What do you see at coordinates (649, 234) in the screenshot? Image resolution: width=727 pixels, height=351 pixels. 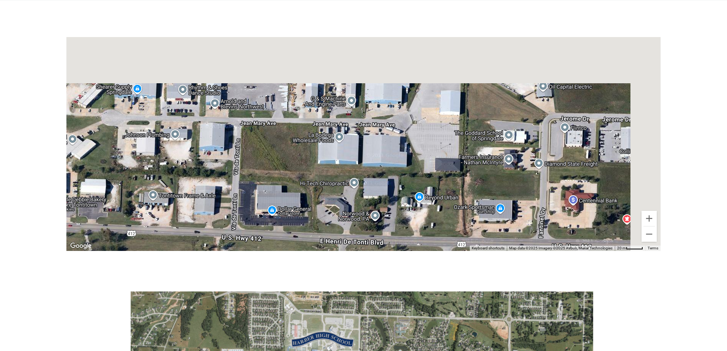 I see `button: Zoom out` at bounding box center [649, 234].